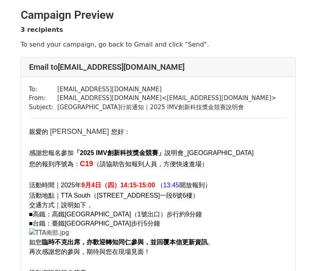  Describe the element at coordinates (125, 242) in the screenshot. I see `b: 臨時不克出席，亦歡迎轉知同仁參與，並回覆本信更新資訊` at that location.